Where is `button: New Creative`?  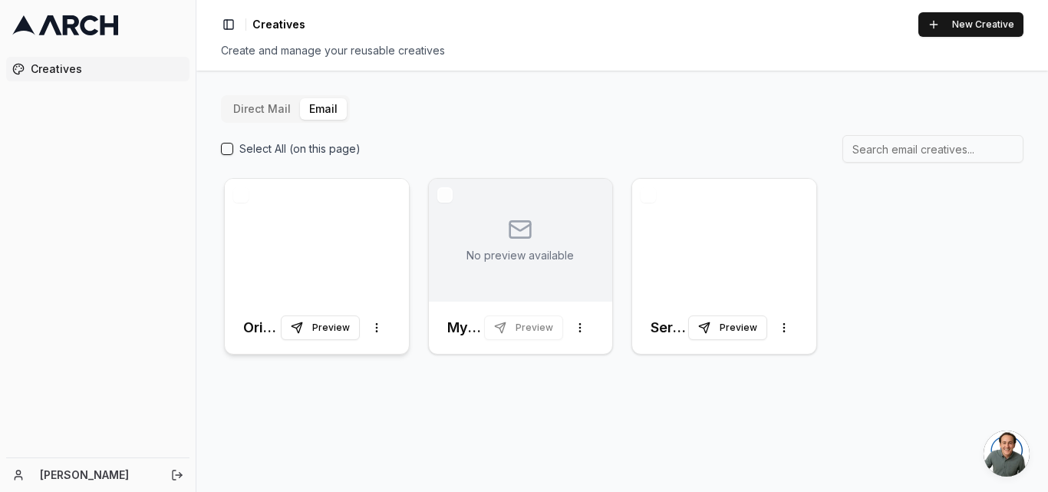 button: New Creative is located at coordinates (971, 25).